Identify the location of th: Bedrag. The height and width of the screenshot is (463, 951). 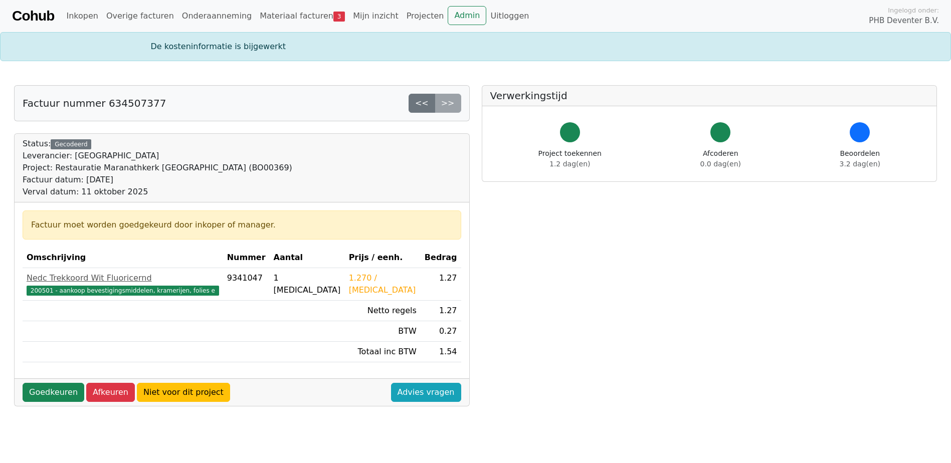
(441, 258).